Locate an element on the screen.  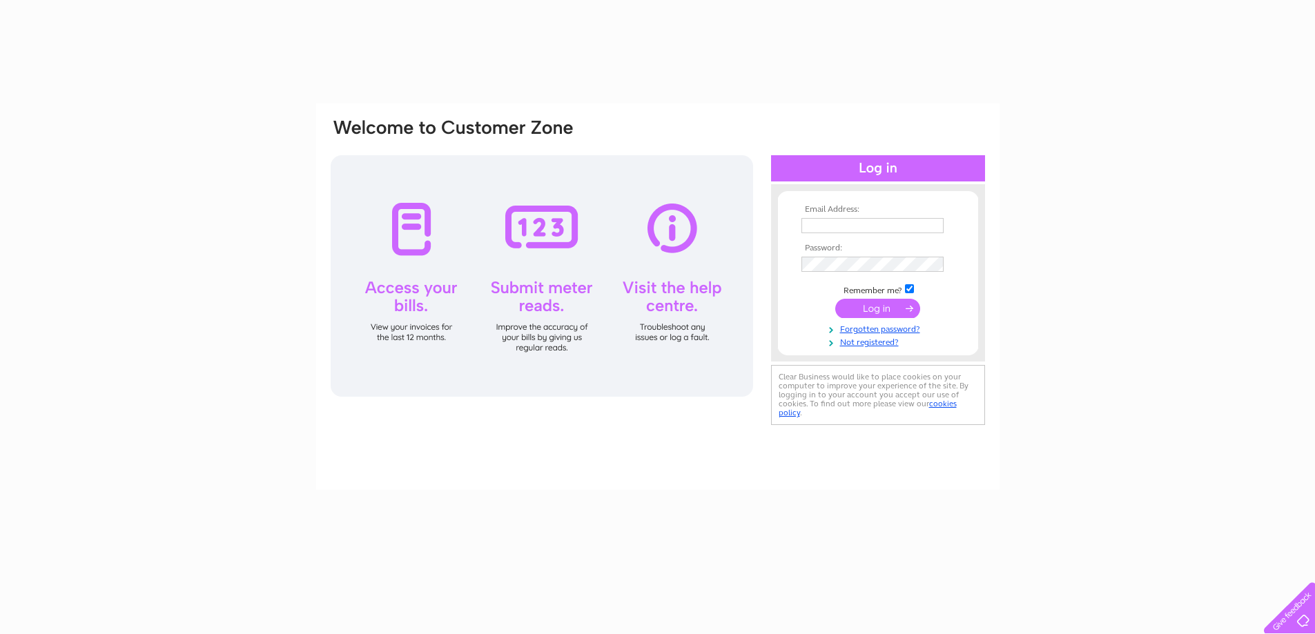
td: Remember me? is located at coordinates (878, 289).